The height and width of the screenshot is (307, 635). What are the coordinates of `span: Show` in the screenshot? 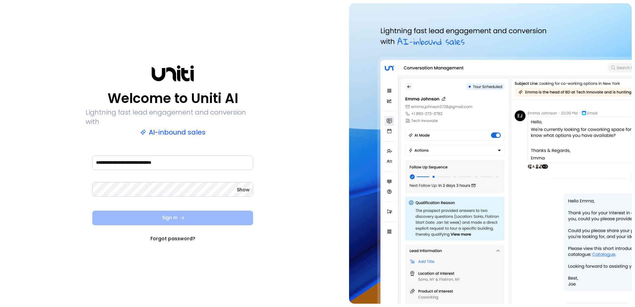 It's located at (243, 190).